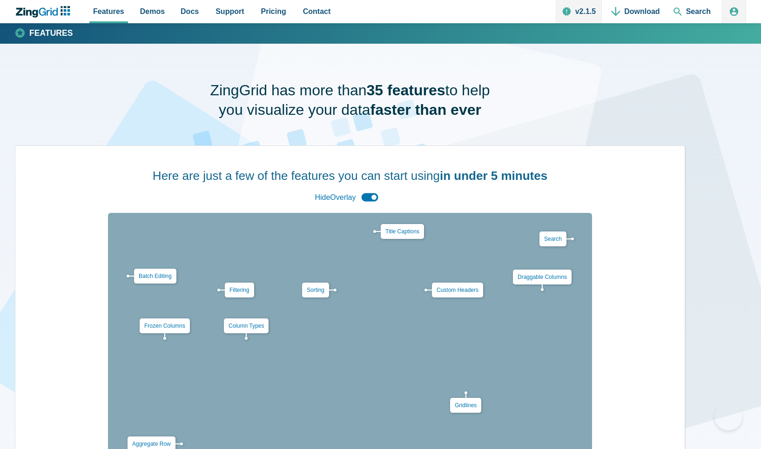  Describe the element at coordinates (457, 290) in the screenshot. I see `a: Custom Headers` at that location.